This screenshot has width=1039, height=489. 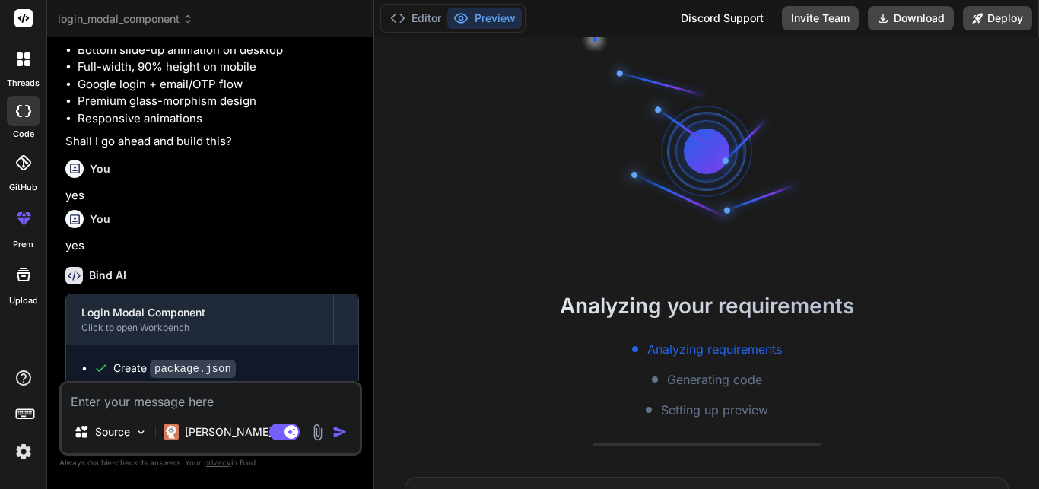 I want to click on div: Login Modal Component, so click(x=199, y=313).